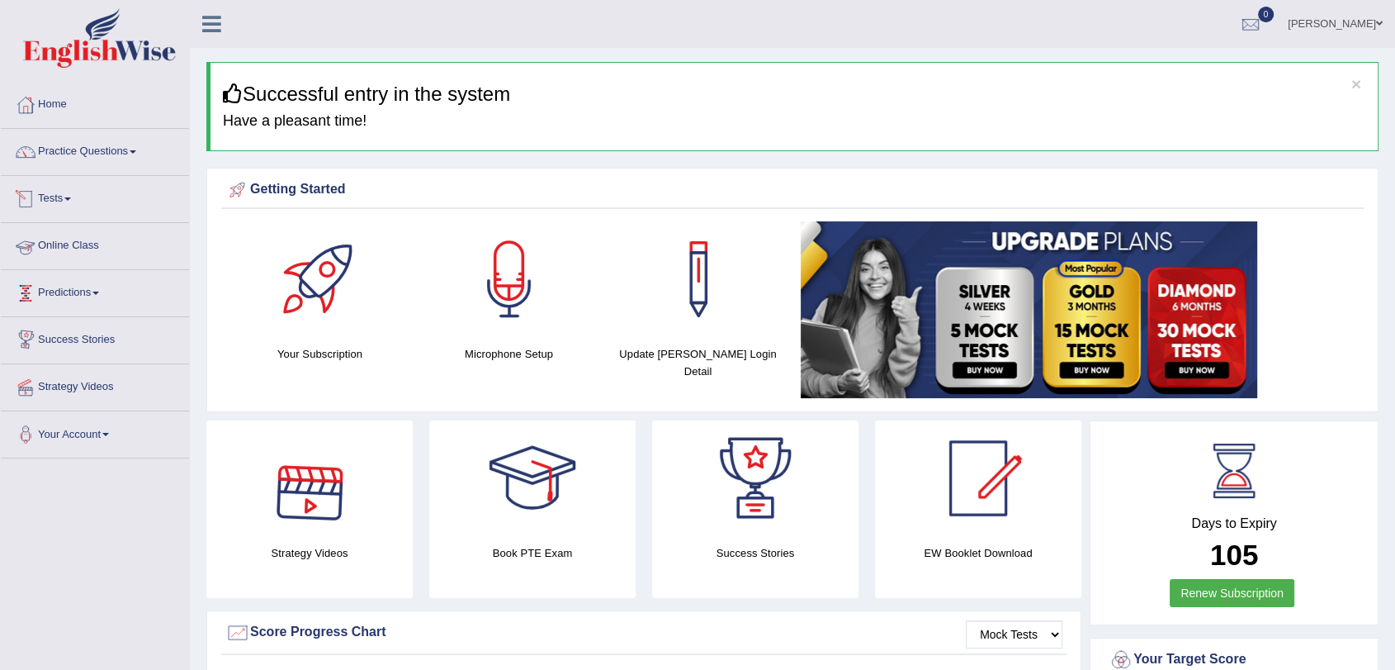 This screenshot has width=1395, height=670. What do you see at coordinates (95, 385) in the screenshot?
I see `a: Strategy Videos` at bounding box center [95, 385].